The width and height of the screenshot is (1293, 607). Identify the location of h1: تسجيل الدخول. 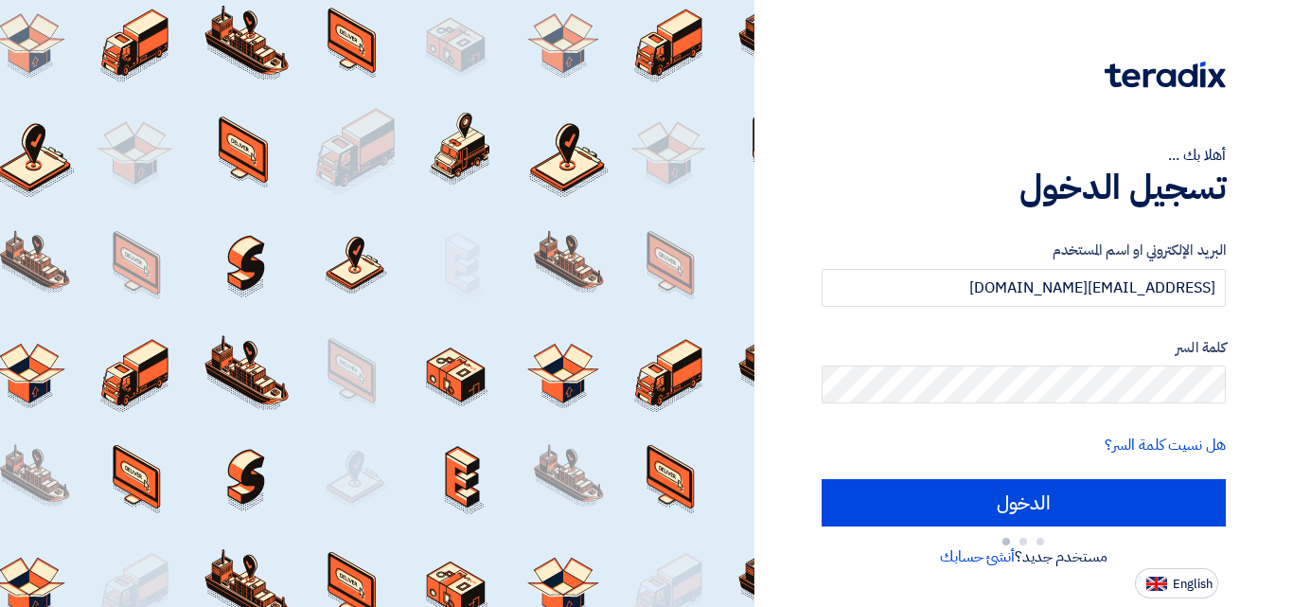
(1023, 187).